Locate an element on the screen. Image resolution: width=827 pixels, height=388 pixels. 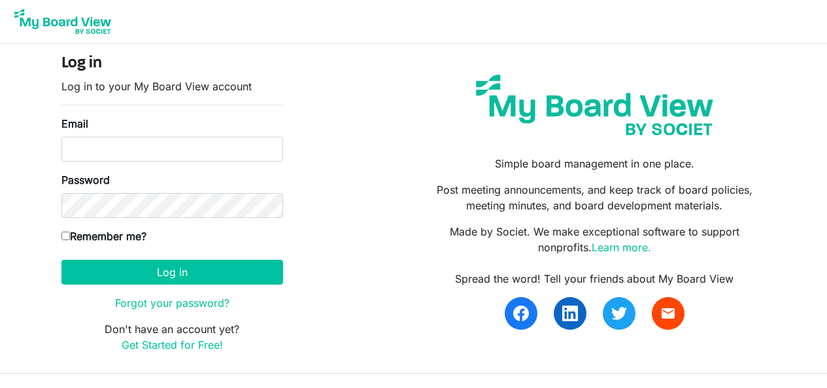
label: Email is located at coordinates (75, 124).